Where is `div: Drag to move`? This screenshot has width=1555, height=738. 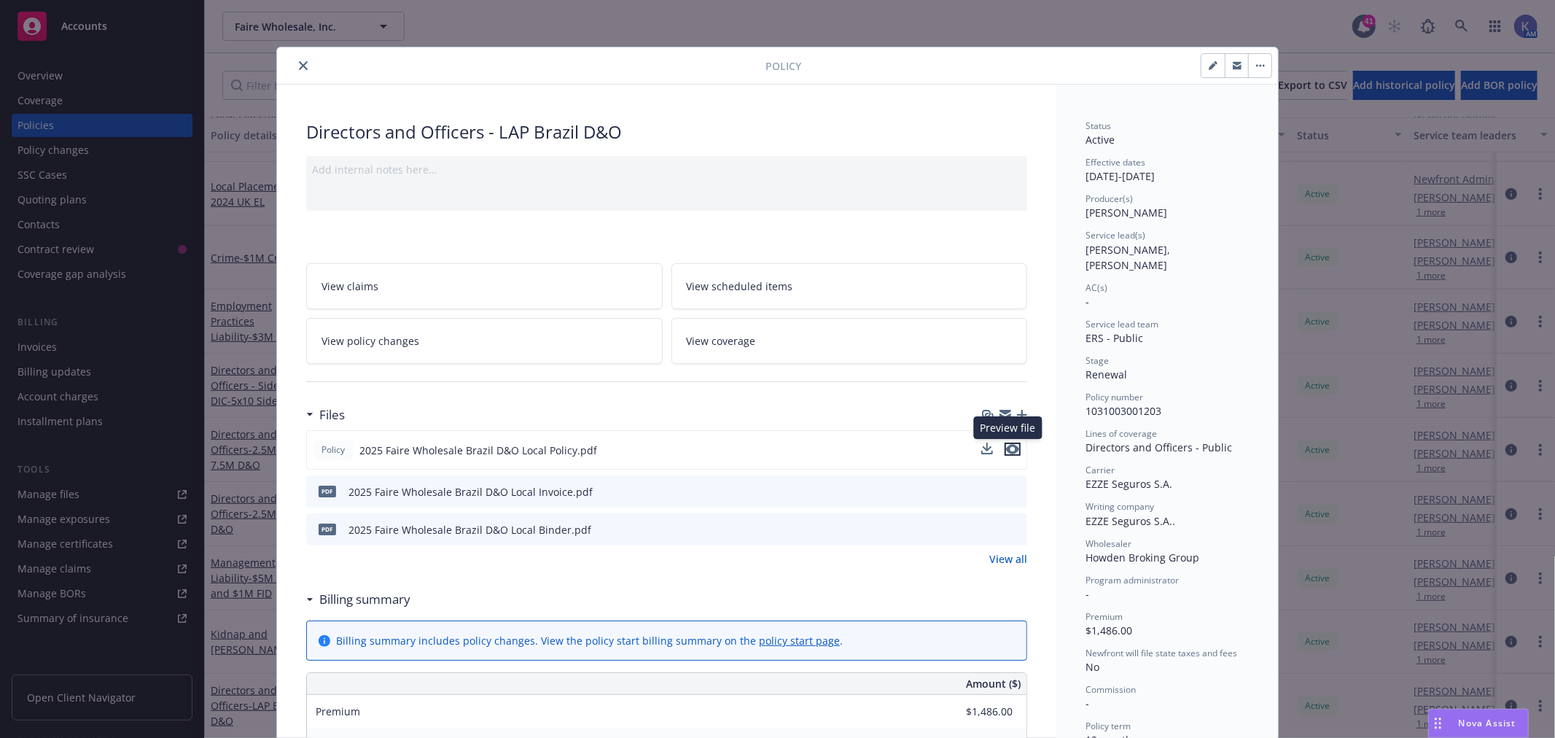
div: Drag to move is located at coordinates (1438, 723).